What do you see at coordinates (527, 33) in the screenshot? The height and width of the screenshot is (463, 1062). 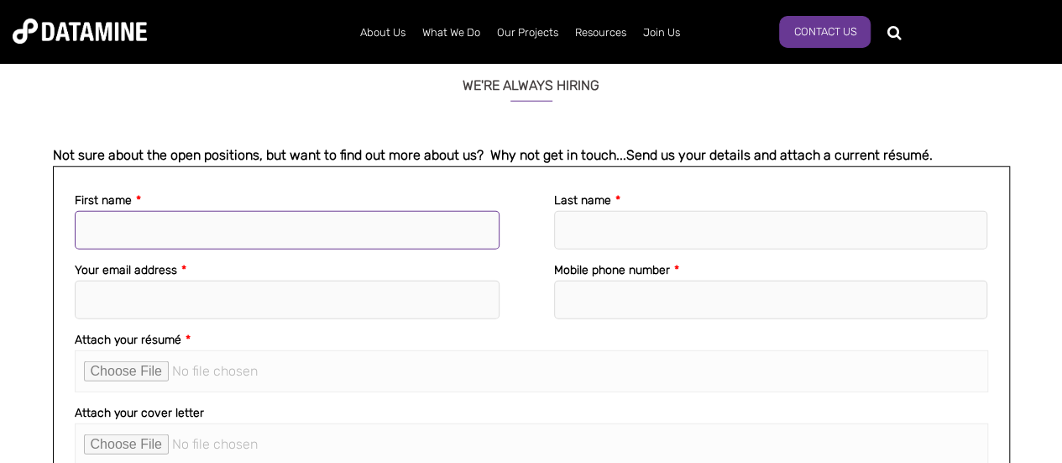 I see `a: Our Projects` at bounding box center [527, 33].